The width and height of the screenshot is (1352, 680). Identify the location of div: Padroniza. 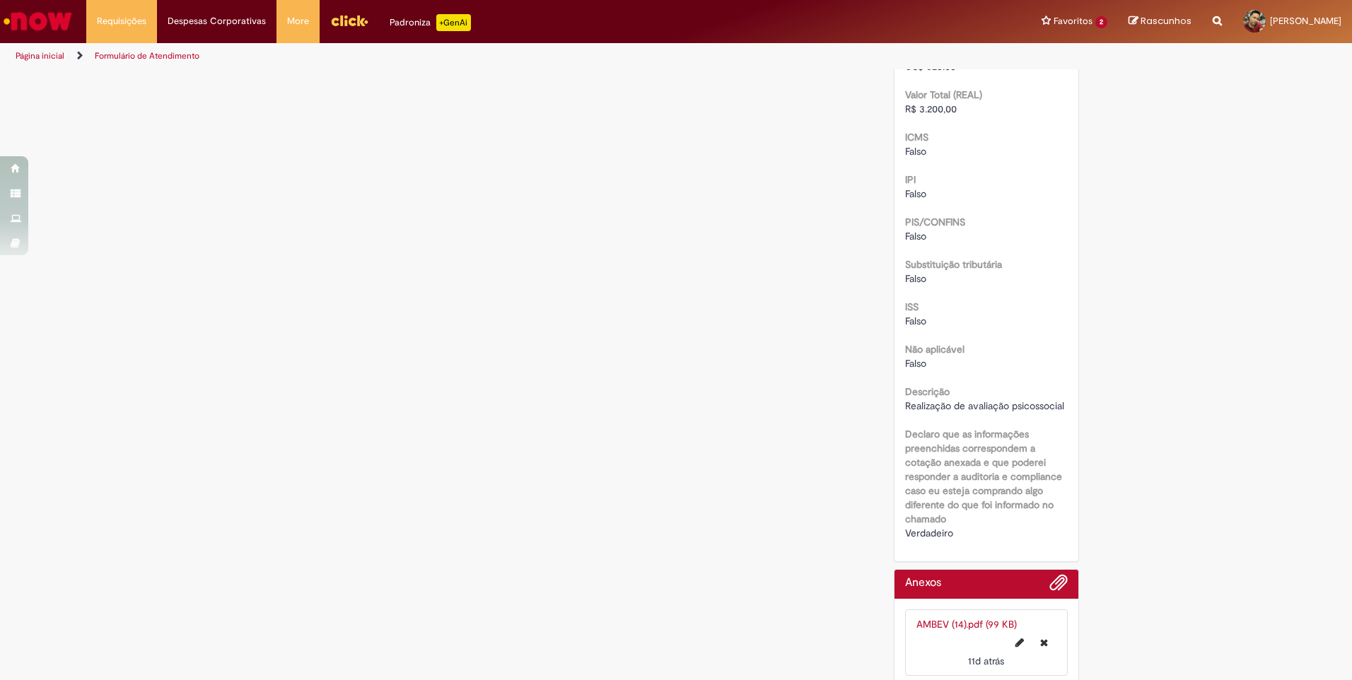
(430, 23).